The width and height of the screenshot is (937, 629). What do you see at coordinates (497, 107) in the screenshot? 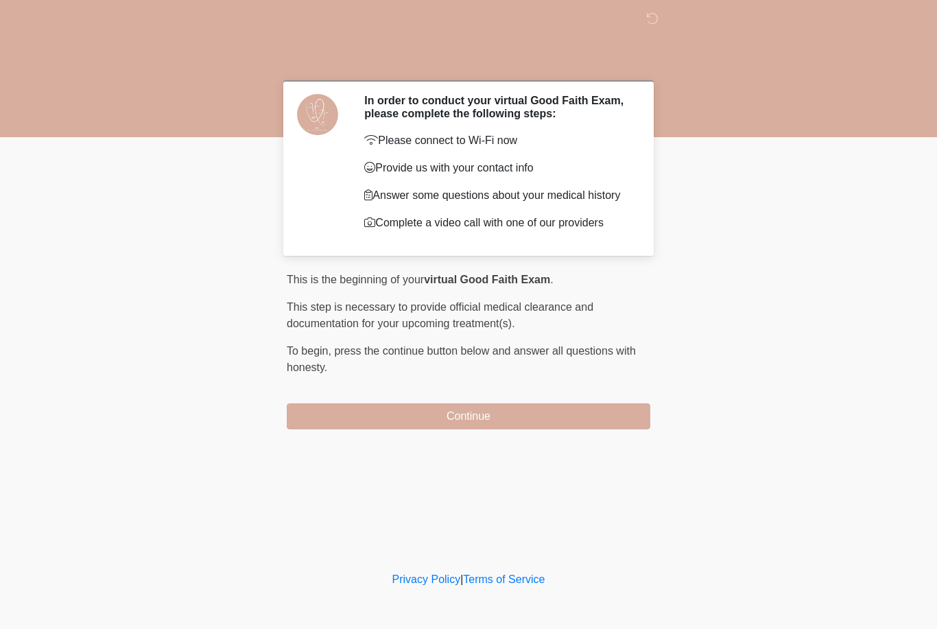
I see `h2: In order to conduct your virtual Good Faith Exam, please complete the following steps:` at bounding box center [497, 107].